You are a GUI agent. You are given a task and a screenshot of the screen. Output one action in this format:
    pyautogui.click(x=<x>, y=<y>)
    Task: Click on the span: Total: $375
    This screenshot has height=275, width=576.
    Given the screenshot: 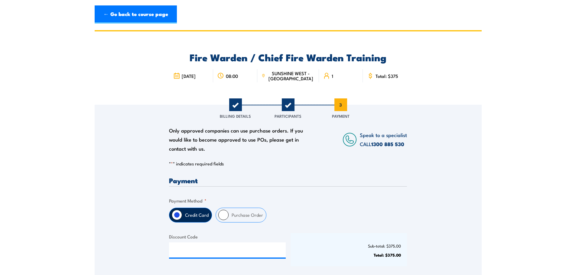 What is the action you would take?
    pyautogui.click(x=387, y=76)
    